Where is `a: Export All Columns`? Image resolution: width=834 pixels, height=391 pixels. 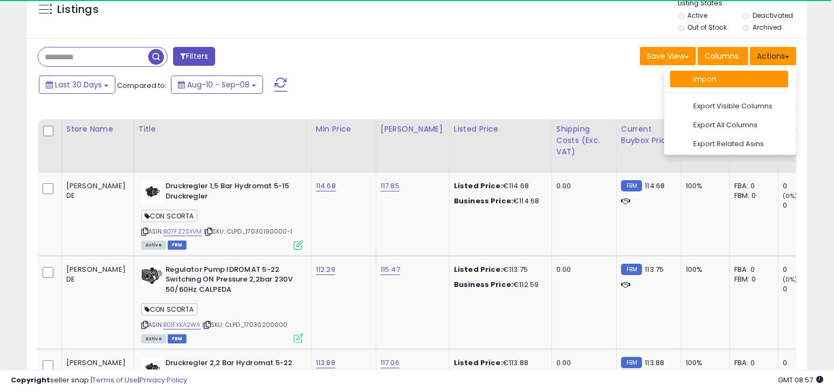 a: Export All Columns is located at coordinates (729, 125).